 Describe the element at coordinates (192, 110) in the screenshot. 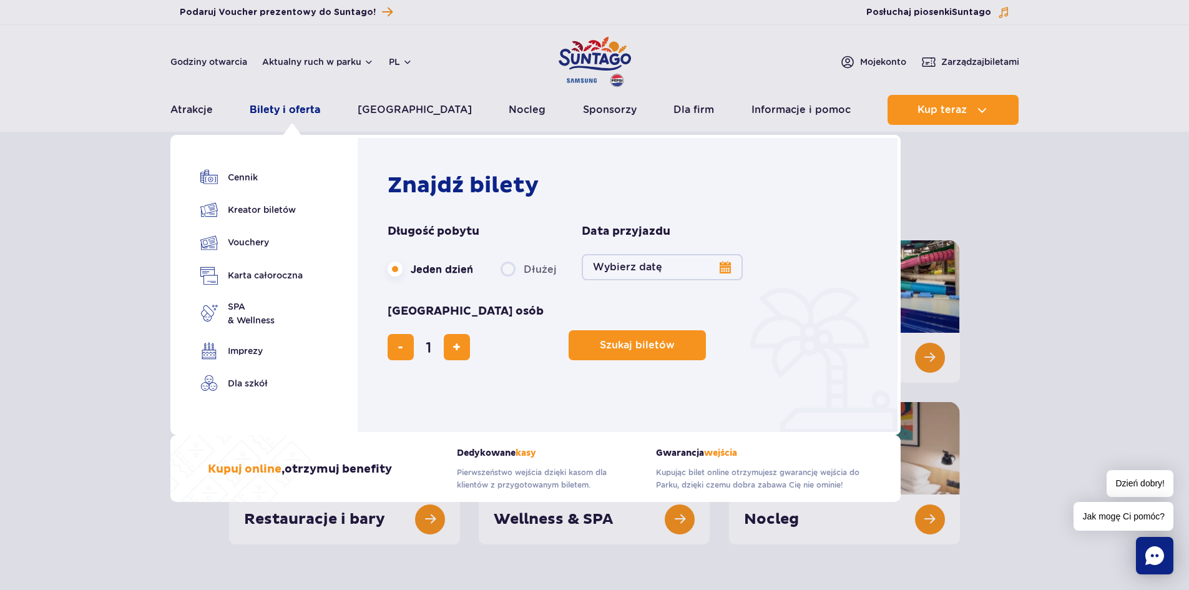

I see `a: Atrakcje` at that location.